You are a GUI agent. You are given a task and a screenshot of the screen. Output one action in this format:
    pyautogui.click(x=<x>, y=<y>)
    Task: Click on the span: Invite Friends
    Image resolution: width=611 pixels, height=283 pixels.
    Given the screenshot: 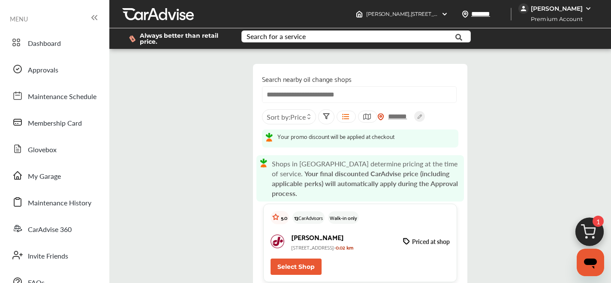 What is the action you would take?
    pyautogui.click(x=48, y=256)
    